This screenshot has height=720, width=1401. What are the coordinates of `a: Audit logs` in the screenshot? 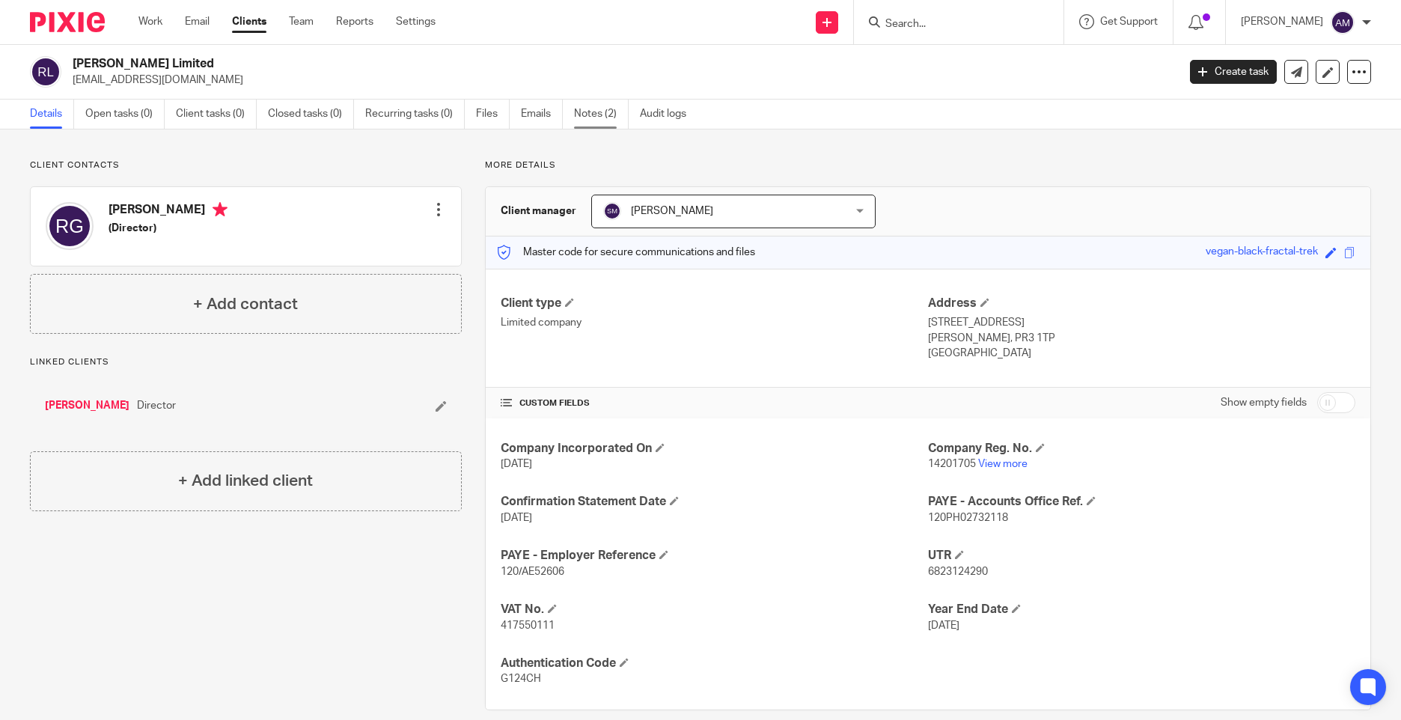 It's located at (668, 114).